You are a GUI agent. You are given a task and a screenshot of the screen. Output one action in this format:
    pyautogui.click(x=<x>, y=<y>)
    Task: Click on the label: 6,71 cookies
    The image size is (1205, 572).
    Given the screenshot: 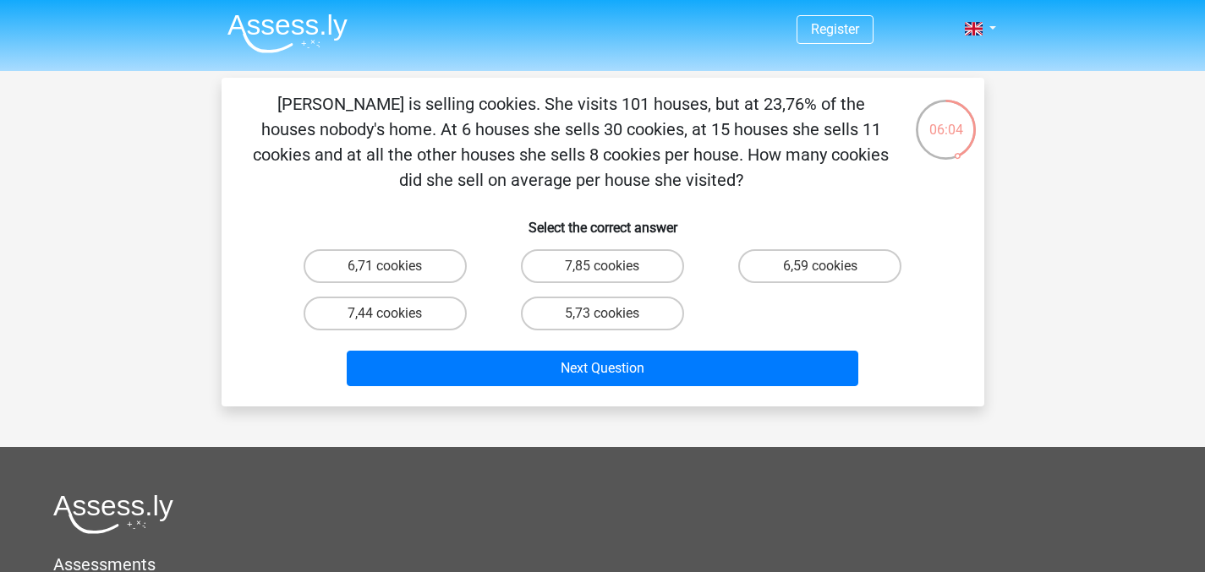 What is the action you would take?
    pyautogui.click(x=385, y=266)
    